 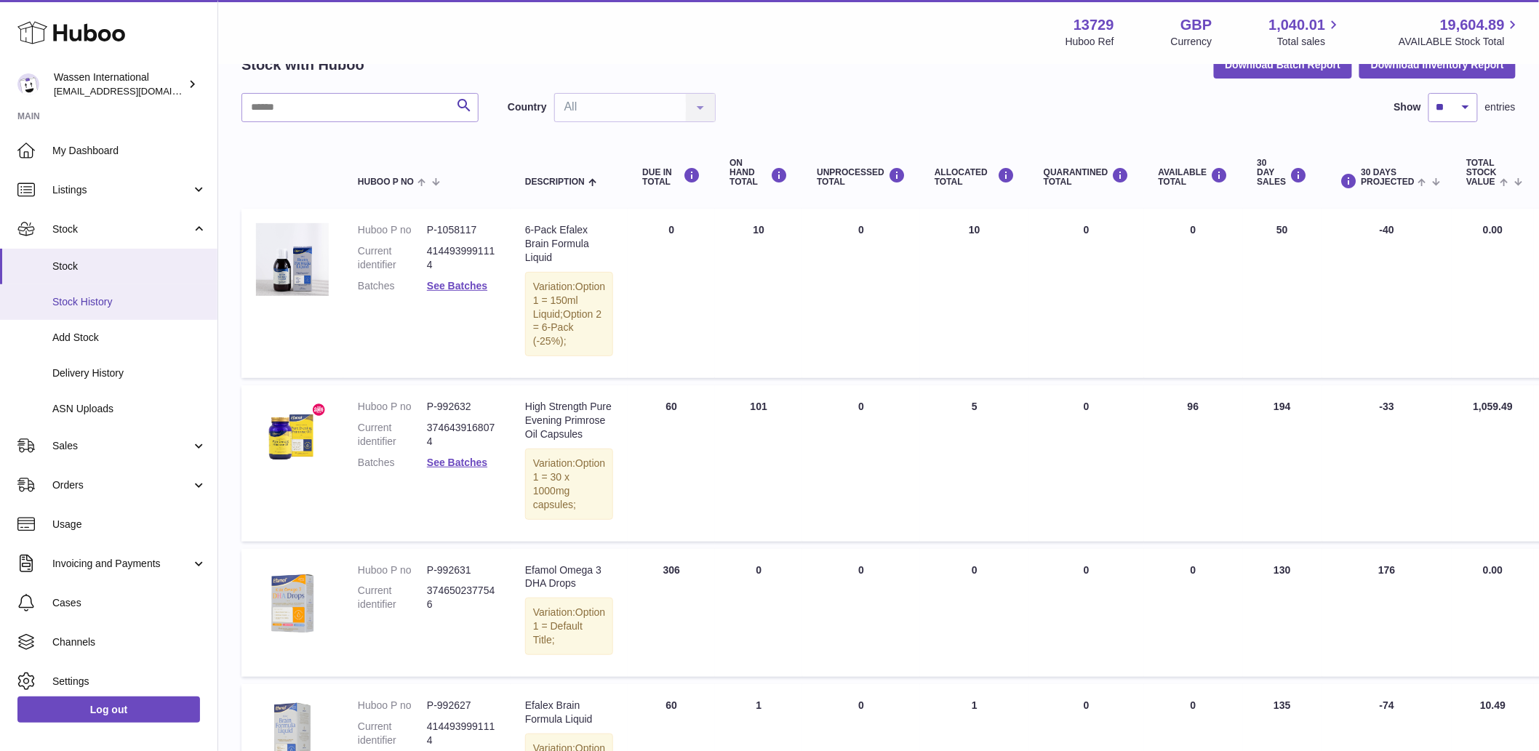 I want to click on span: Add Stock, so click(x=129, y=337).